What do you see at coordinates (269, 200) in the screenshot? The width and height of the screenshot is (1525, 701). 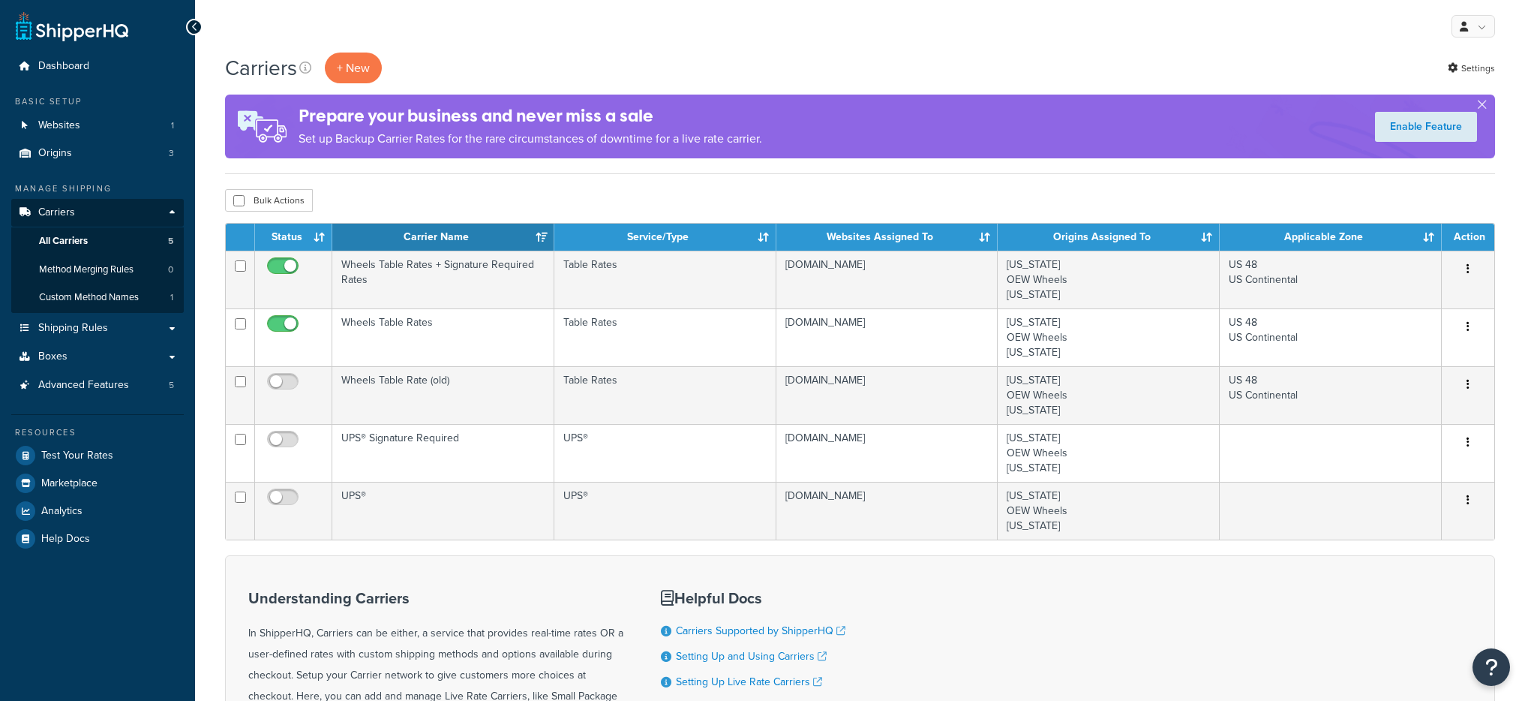 I see `button: Bulk Actions` at bounding box center [269, 200].